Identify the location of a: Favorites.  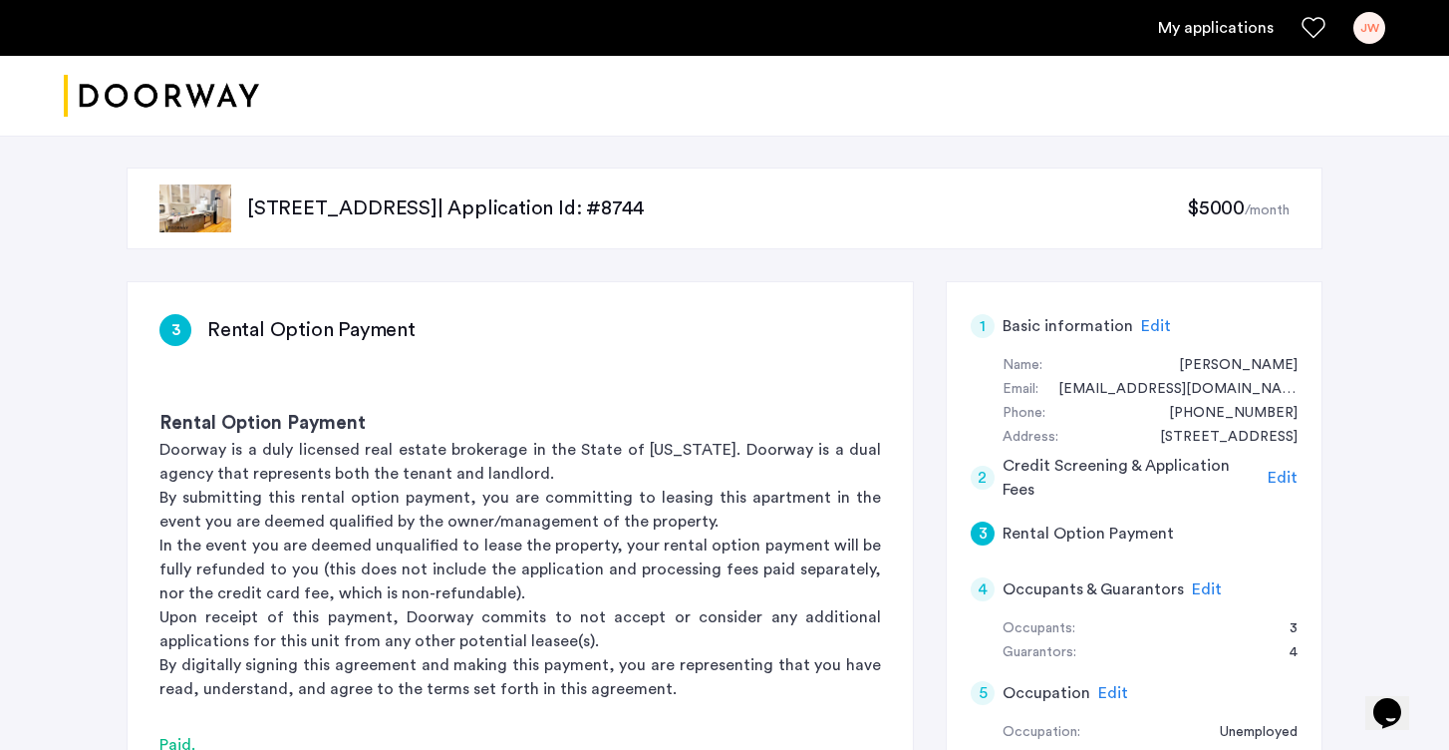
(1314, 28).